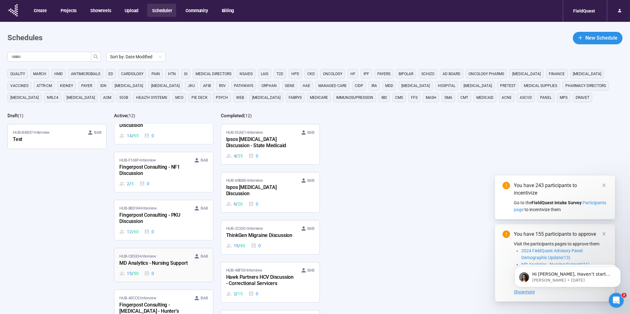 The width and height of the screenshot is (630, 314). I want to click on span: QUALITY, so click(17, 74).